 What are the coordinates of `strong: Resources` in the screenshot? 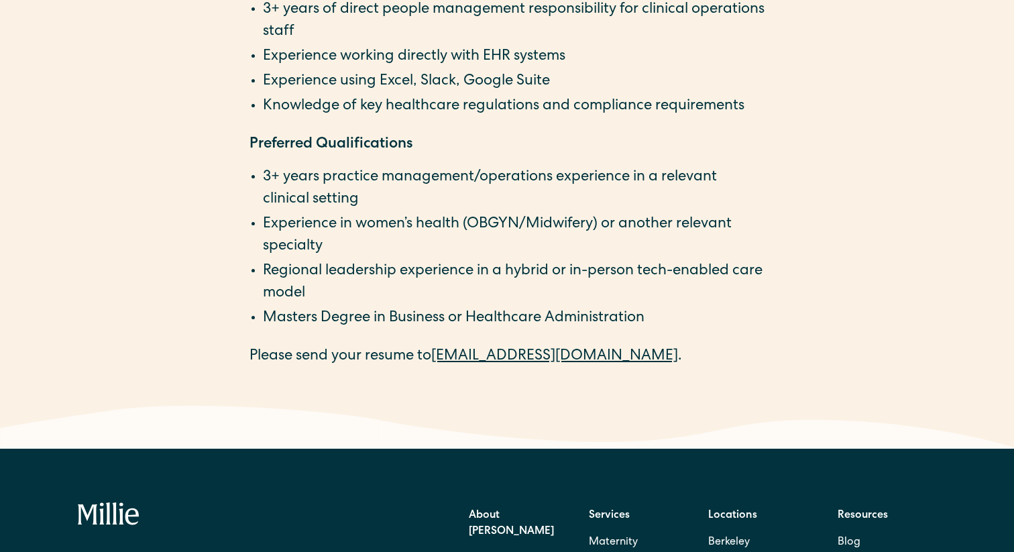 It's located at (863, 516).